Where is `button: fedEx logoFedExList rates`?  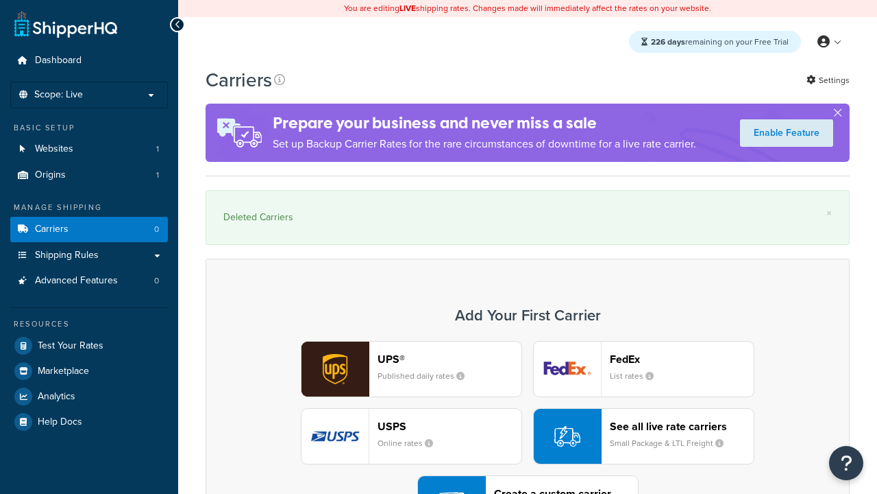 button: fedEx logoFedExList rates is located at coordinates (644, 369).